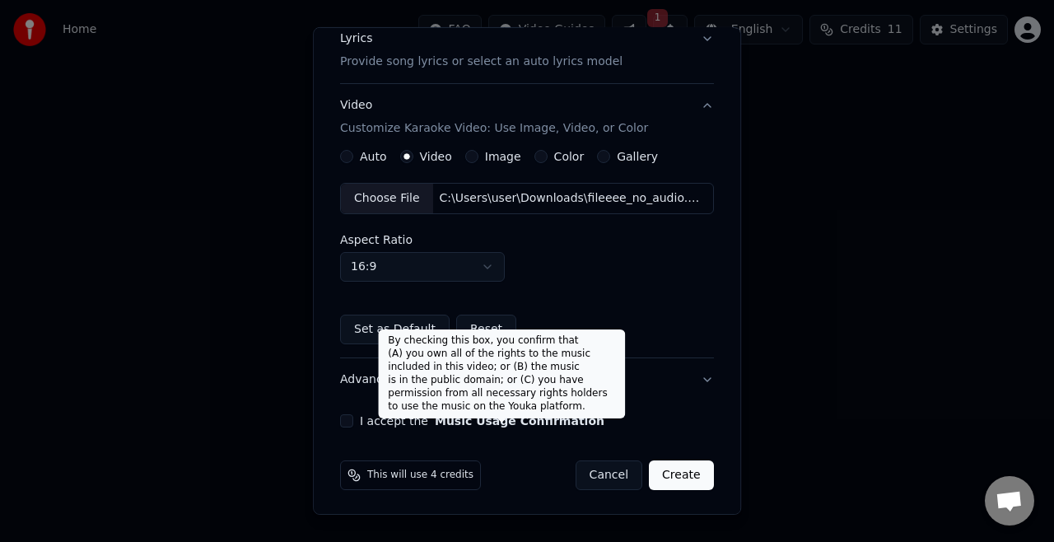 Image resolution: width=1054 pixels, height=542 pixels. What do you see at coordinates (436, 156) in the screenshot?
I see `label: Video` at bounding box center [436, 156].